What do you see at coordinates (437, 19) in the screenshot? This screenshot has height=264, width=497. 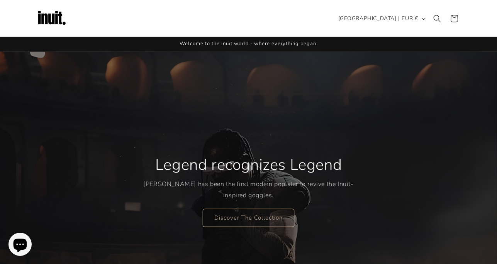 I see `summary: Search` at bounding box center [437, 19].